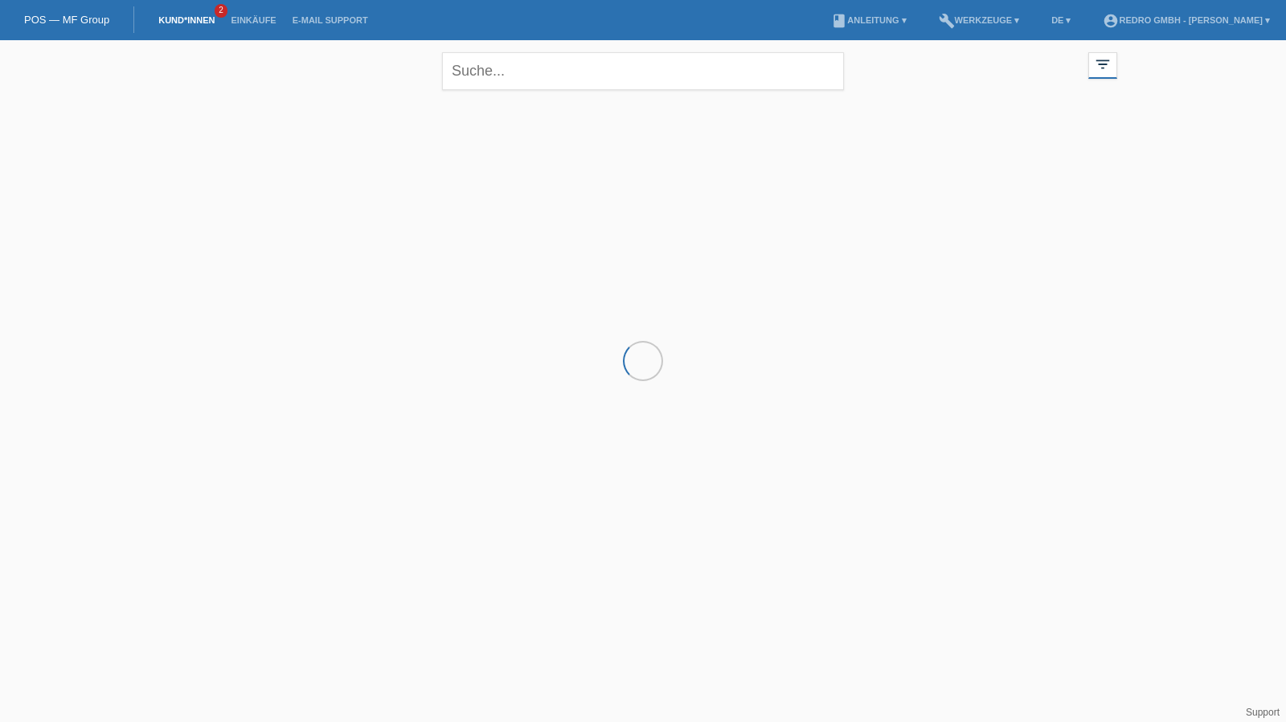 This screenshot has width=1286, height=722. I want to click on a: Einkäufe, so click(253, 20).